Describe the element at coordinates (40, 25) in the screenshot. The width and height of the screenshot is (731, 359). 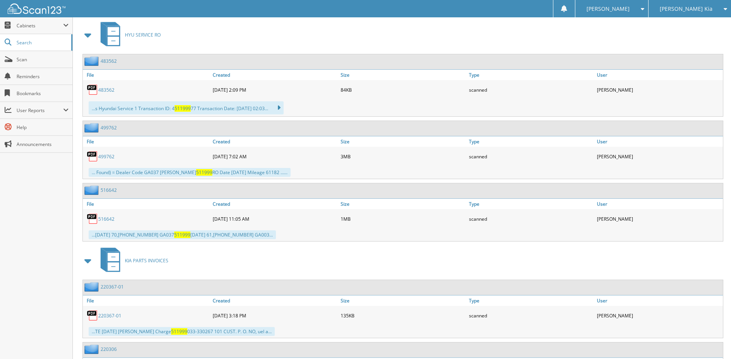
I see `span: Cabinets` at that location.